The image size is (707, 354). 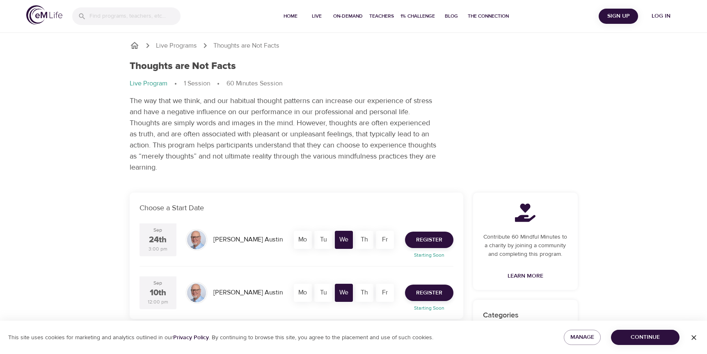 I want to click on span: Home, so click(x=291, y=16).